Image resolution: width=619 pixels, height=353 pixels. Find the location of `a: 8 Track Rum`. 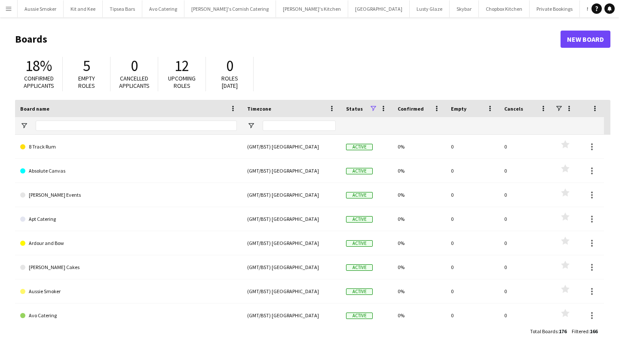

a: 8 Track Rum is located at coordinates (129, 147).